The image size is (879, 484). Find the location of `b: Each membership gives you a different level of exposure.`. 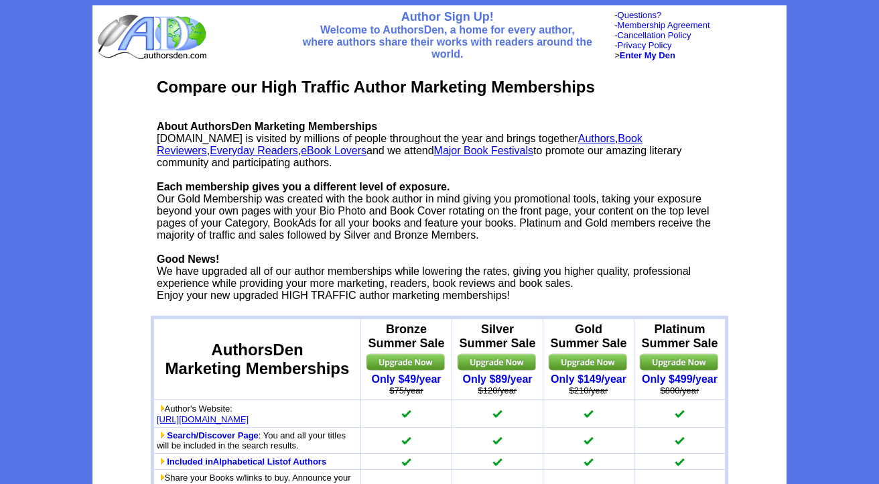

b: Each membership gives you a different level of exposure. is located at coordinates (303, 186).